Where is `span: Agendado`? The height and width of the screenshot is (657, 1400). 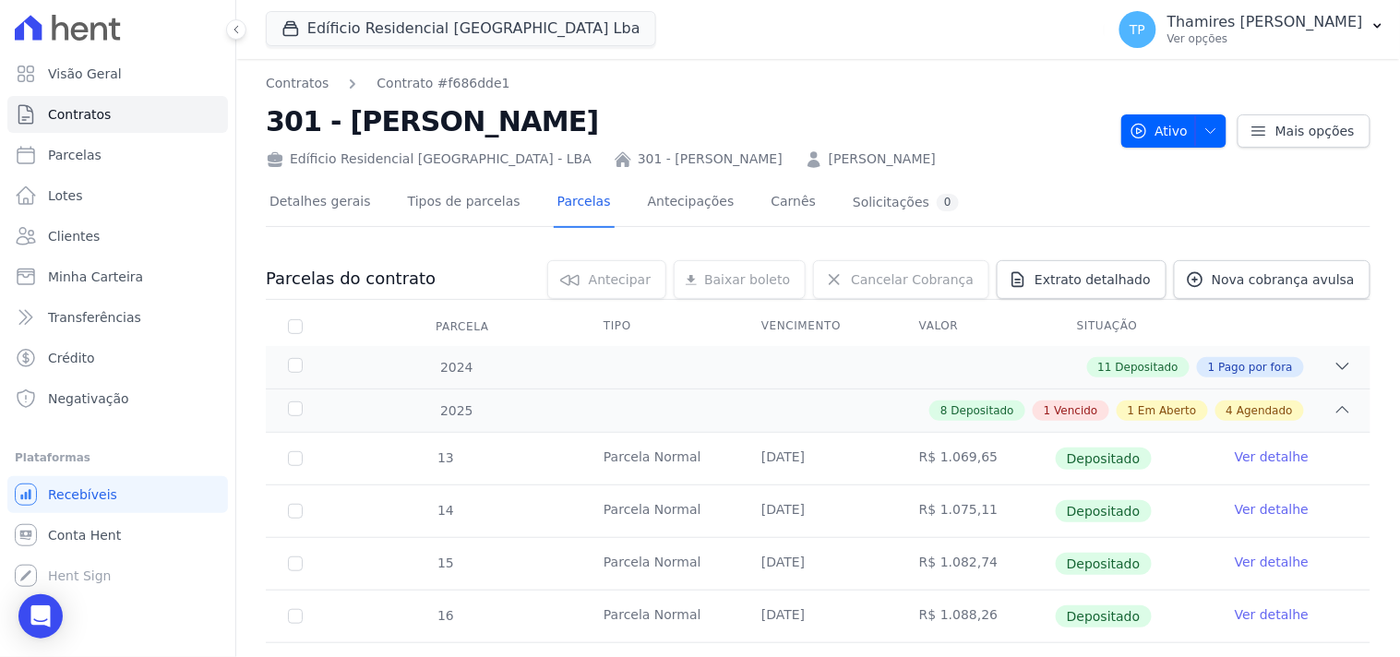 span: Agendado is located at coordinates (1264, 411).